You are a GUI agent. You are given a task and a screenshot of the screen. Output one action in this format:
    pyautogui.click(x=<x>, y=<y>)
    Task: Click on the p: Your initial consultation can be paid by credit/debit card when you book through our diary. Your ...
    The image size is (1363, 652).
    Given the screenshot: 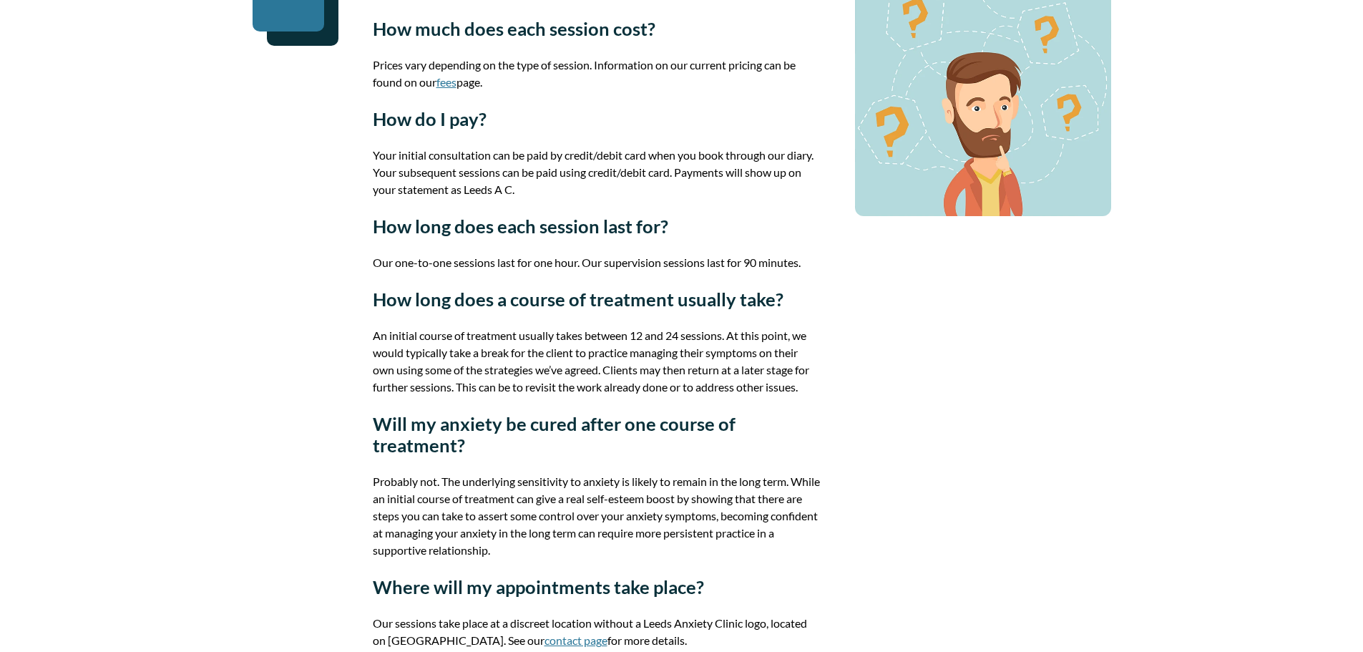 What is the action you would take?
    pyautogui.click(x=597, y=172)
    